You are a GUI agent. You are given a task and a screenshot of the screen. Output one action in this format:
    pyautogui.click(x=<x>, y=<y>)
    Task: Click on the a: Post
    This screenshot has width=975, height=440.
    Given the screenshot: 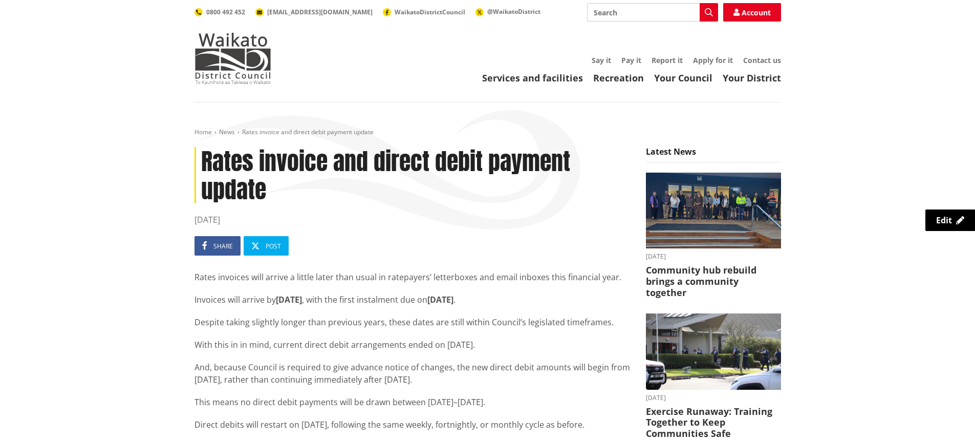 What is the action you would take?
    pyautogui.click(x=266, y=246)
    